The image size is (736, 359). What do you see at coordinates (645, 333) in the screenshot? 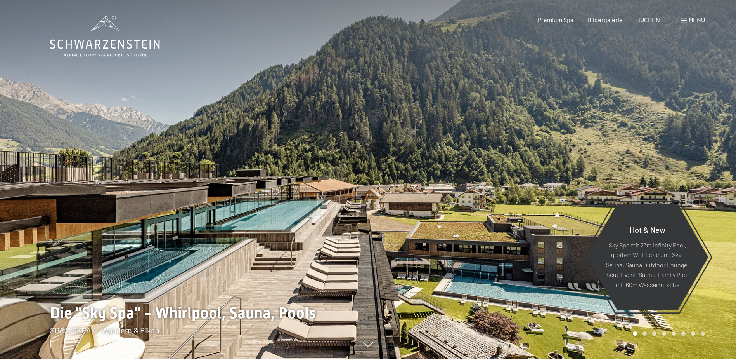
I see `div: Carousel Page 2` at bounding box center [645, 333].